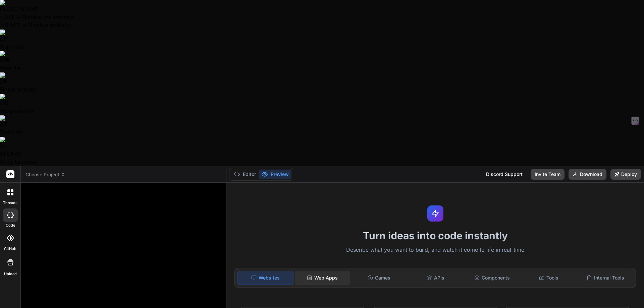 Image resolution: width=644 pixels, height=308 pixels. Describe the element at coordinates (275, 174) in the screenshot. I see `button: Preview` at that location.